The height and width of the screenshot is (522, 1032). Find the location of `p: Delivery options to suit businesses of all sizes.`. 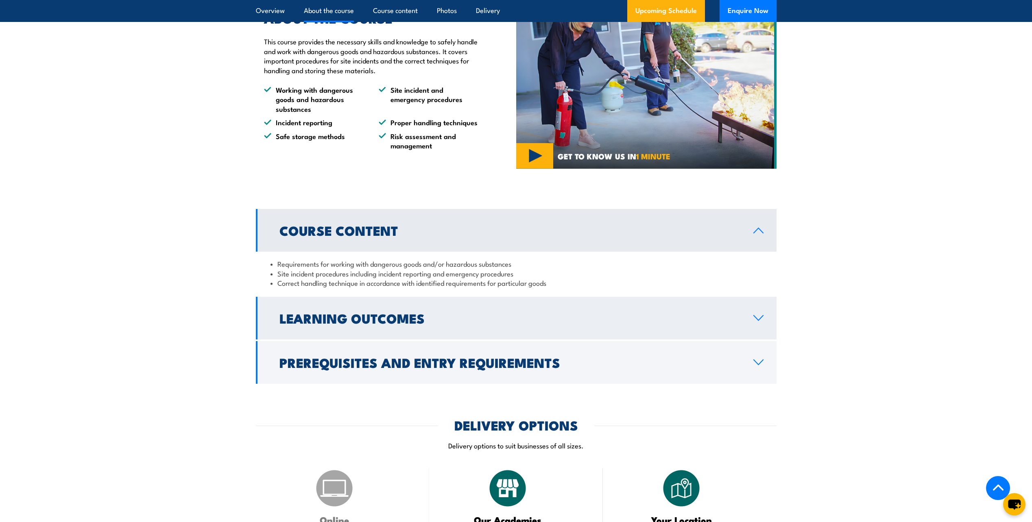

p: Delivery options to suit businesses of all sizes. is located at coordinates (516, 445).